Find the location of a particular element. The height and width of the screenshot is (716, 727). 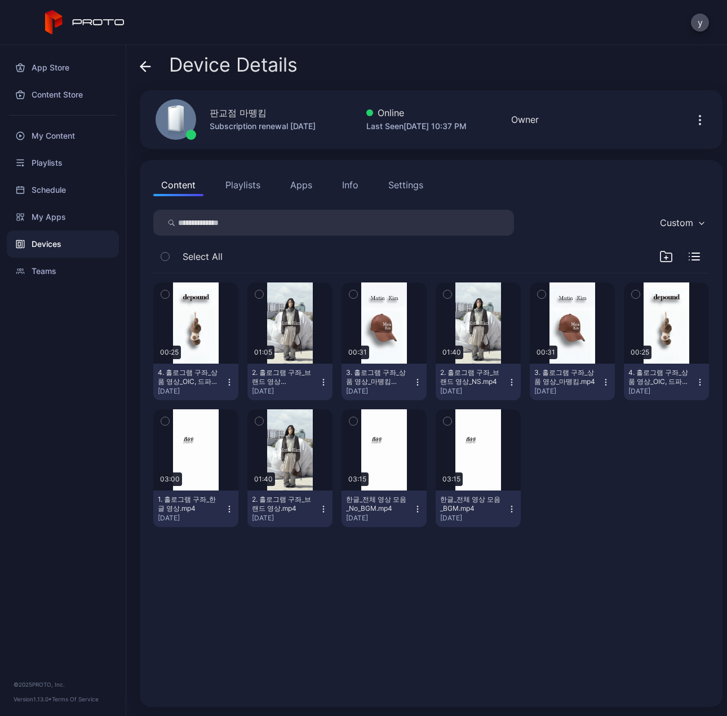

div: Devices is located at coordinates (63, 244).